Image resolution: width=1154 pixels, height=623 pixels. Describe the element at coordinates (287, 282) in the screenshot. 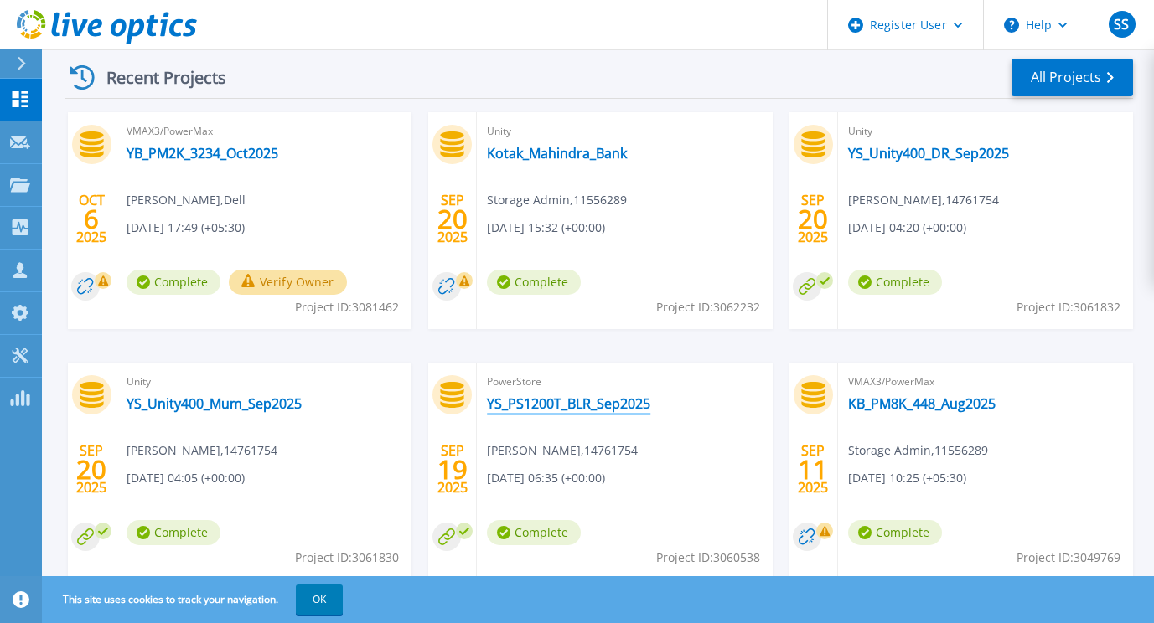

I see `button: Verify Owner` at that location.